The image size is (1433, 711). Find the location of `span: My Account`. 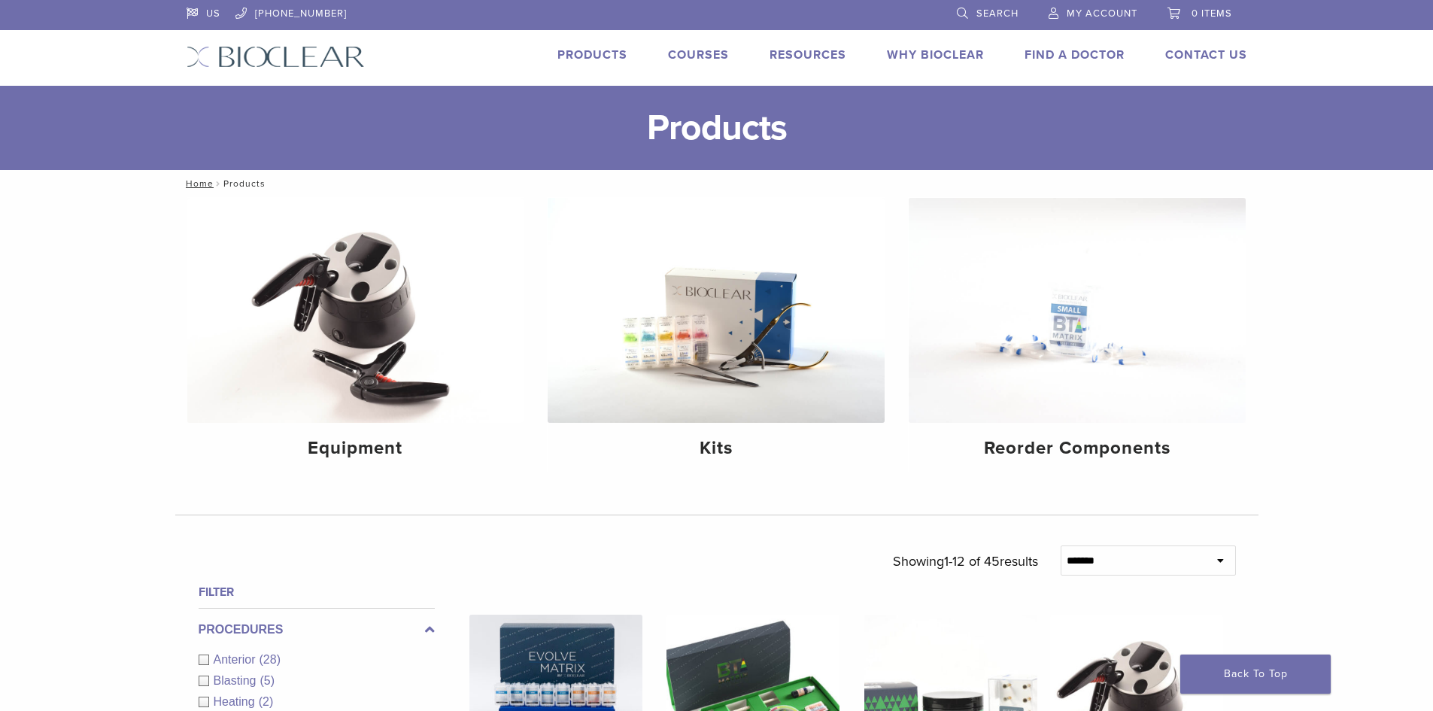

span: My Account is located at coordinates (1102, 14).